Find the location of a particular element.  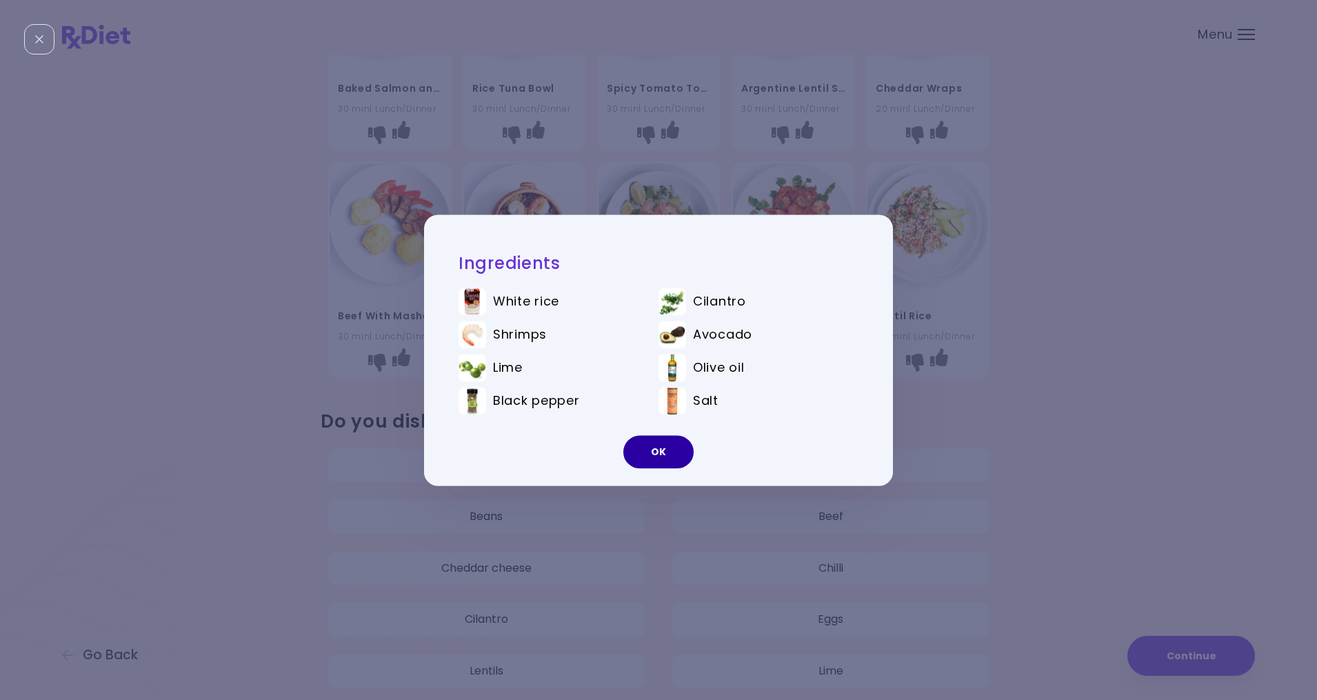

span: Shrimps is located at coordinates (520, 335).